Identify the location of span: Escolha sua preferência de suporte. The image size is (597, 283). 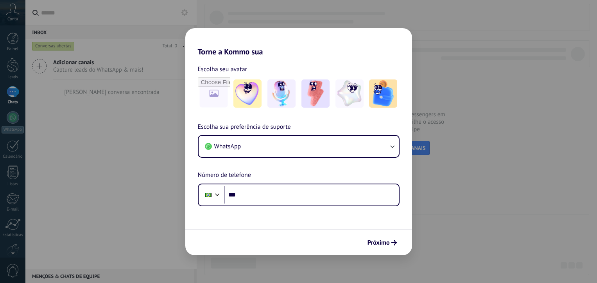
(244, 127).